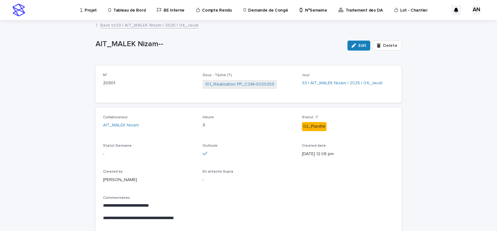 This screenshot has width=497, height=231. What do you see at coordinates (306, 75) in the screenshot?
I see `span: Jour` at bounding box center [306, 75].